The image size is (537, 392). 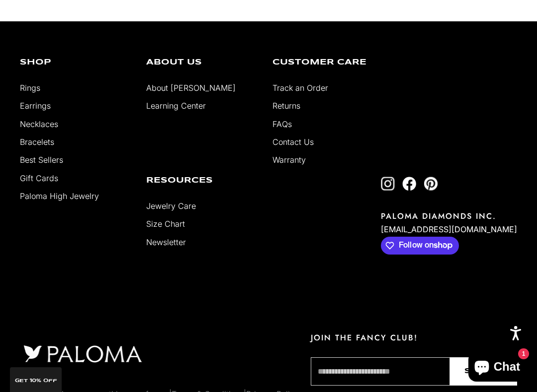 What do you see at coordinates (202, 181) in the screenshot?
I see `p: Resources` at bounding box center [202, 181].